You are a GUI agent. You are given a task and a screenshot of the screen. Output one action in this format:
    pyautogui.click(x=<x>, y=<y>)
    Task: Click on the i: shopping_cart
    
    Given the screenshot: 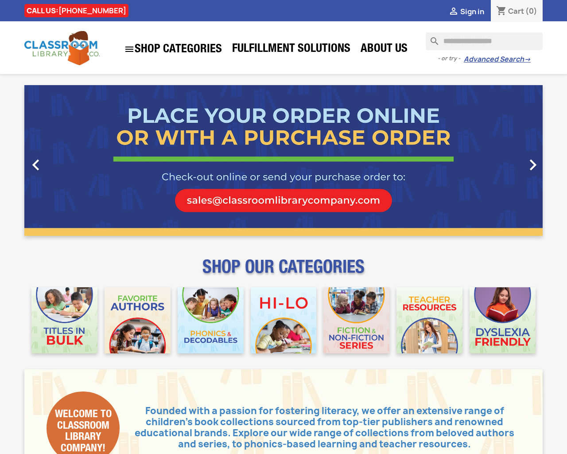 What is the action you would take?
    pyautogui.click(x=502, y=12)
    